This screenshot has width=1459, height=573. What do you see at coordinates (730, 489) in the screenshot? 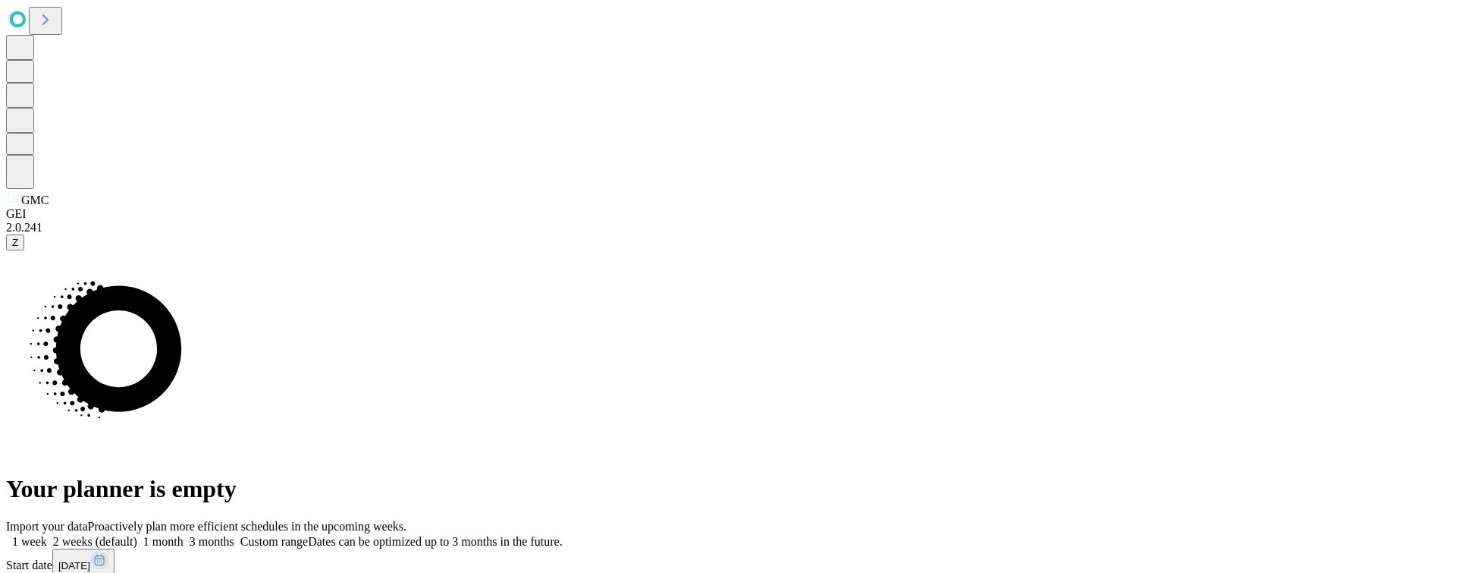
I see `h1: Your planner is empty` at bounding box center [730, 489].